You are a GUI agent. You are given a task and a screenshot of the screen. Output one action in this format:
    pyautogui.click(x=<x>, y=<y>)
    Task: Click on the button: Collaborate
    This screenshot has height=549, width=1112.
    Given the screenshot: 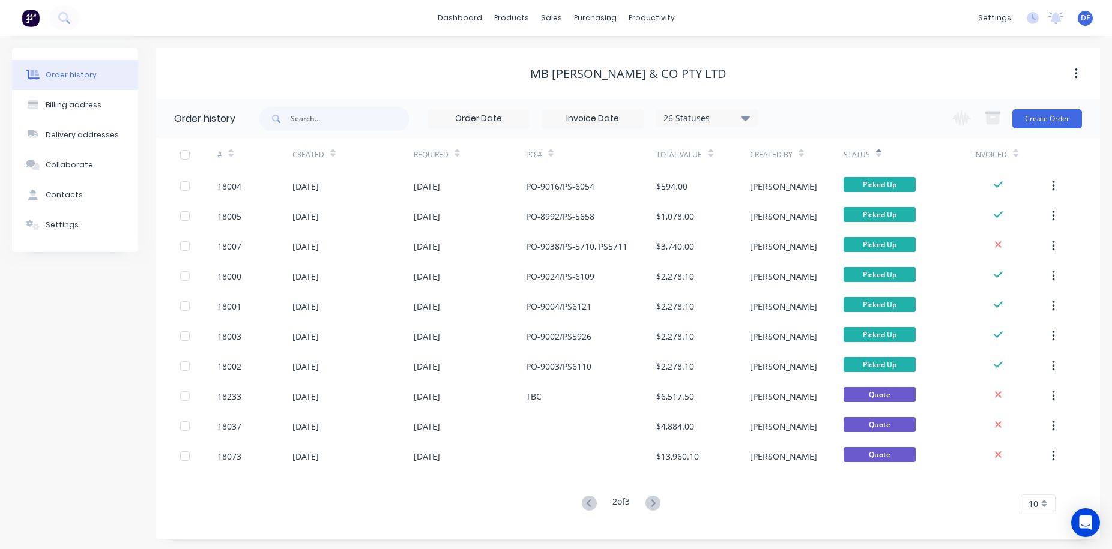 What is the action you would take?
    pyautogui.click(x=75, y=165)
    